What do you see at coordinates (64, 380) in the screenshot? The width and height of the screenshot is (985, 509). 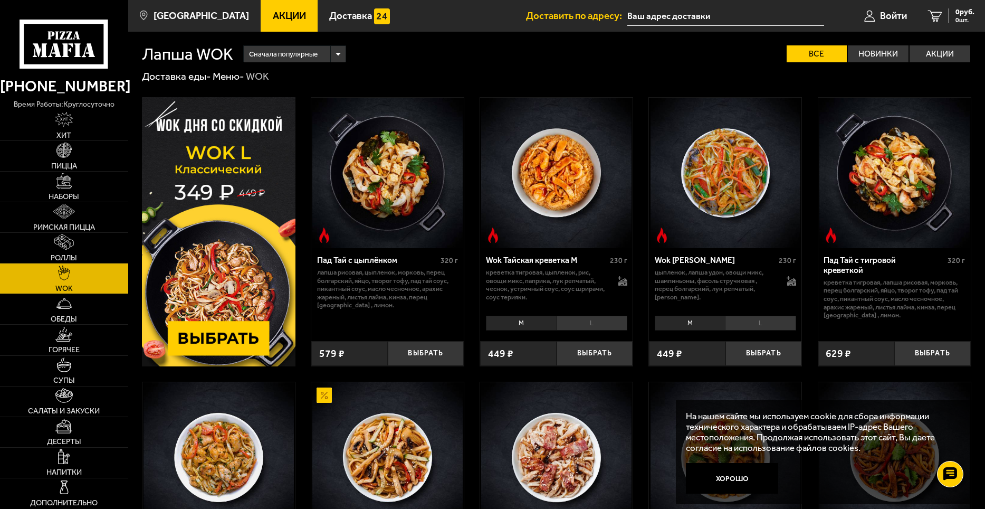 I see `span: Супы` at bounding box center [64, 380].